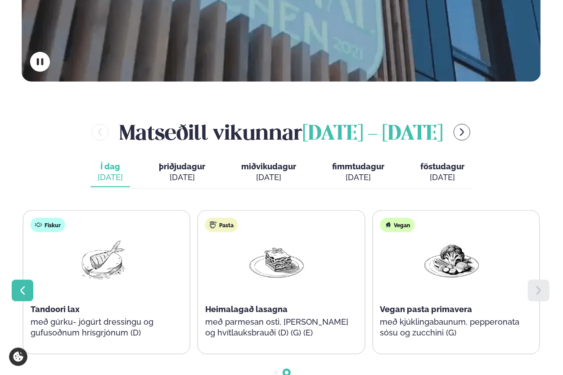  What do you see at coordinates (425, 309) in the screenshot?
I see `span: Vegan pasta primavera` at bounding box center [425, 309].